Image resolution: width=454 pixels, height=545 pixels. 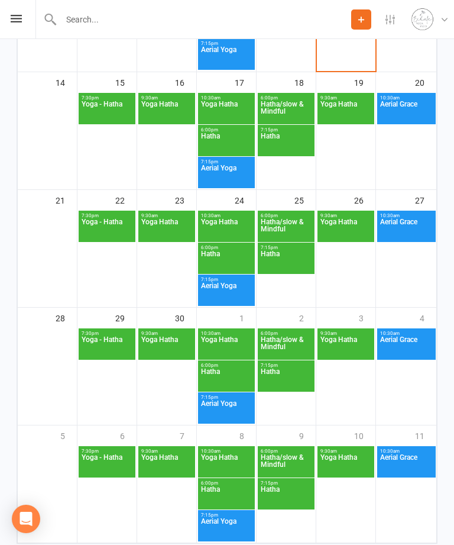 What do you see at coordinates (308, 435) in the screenshot?
I see `div: 9` at bounding box center [308, 435].